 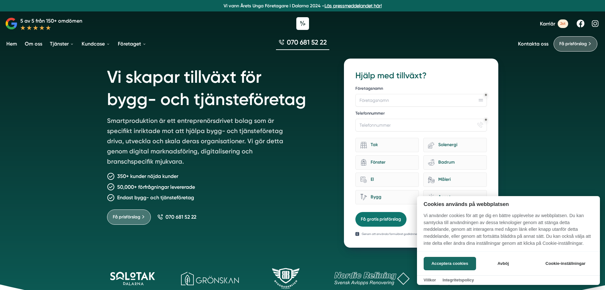 I want to click on button: Cookie-inställningar, so click(x=566, y=263).